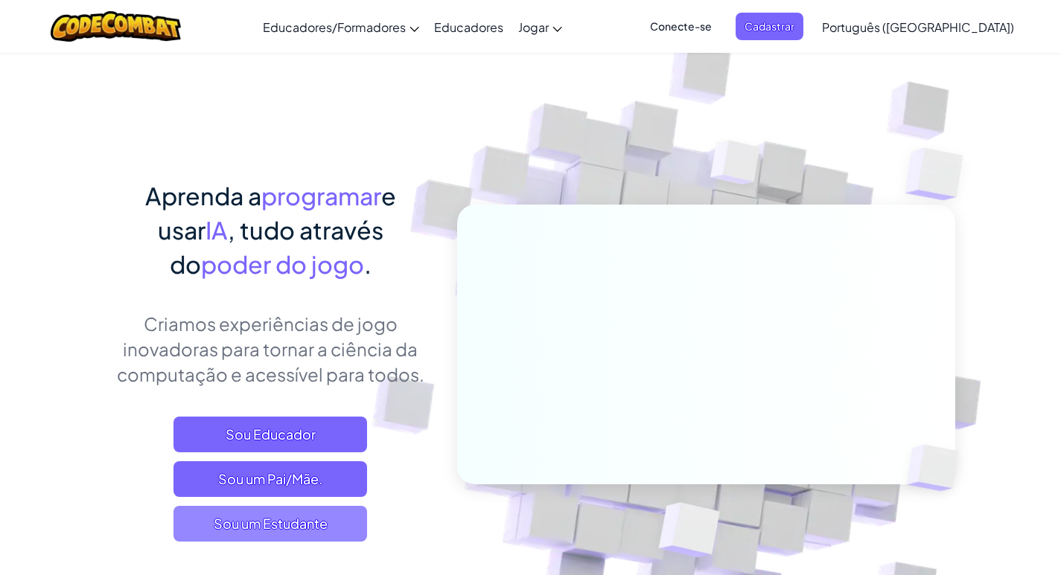 The height and width of the screenshot is (575, 1061). What do you see at coordinates (341, 27) in the screenshot?
I see `a: Educadores/Formadores` at bounding box center [341, 27].